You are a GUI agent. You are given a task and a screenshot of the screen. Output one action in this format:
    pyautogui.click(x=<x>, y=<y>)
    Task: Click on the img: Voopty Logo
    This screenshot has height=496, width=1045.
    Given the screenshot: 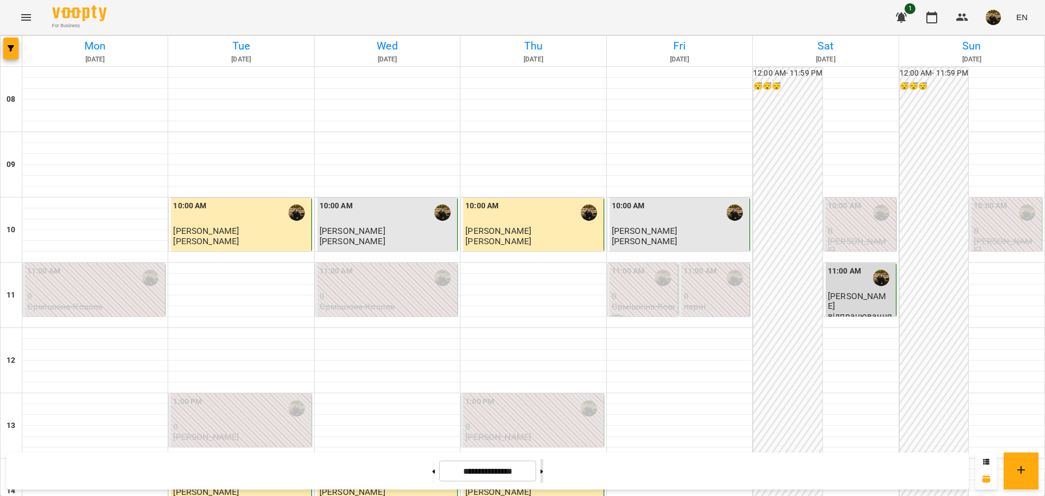 What is the action you would take?
    pyautogui.click(x=79, y=13)
    